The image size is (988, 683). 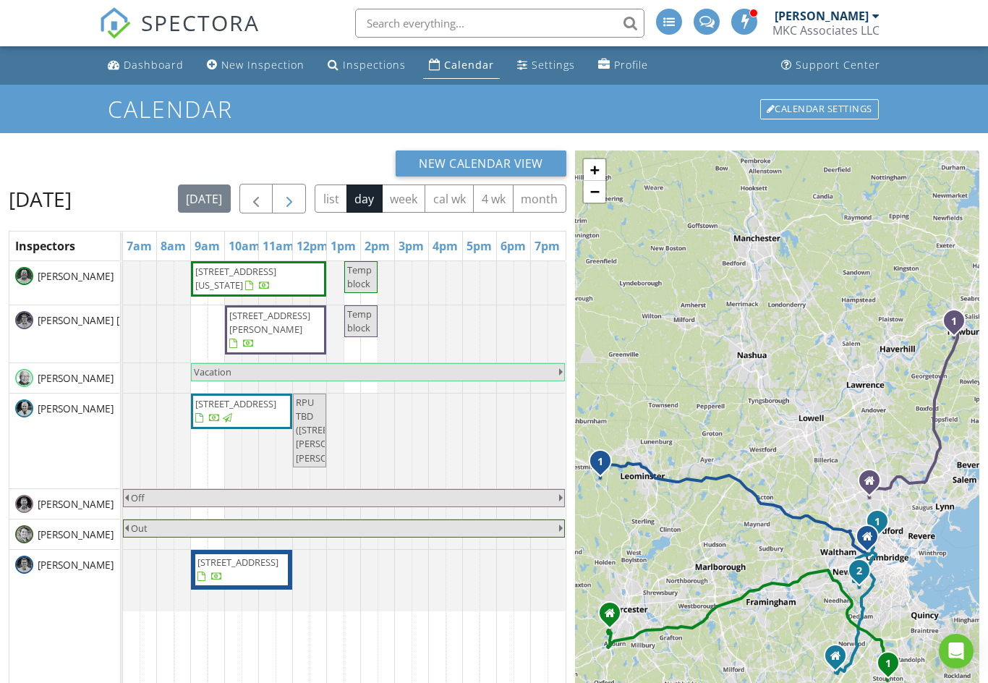 I want to click on span: SPECTORA, so click(x=200, y=22).